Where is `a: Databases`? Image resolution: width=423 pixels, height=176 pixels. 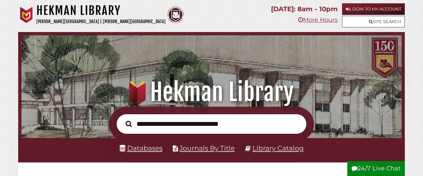
a: Databases is located at coordinates (141, 148).